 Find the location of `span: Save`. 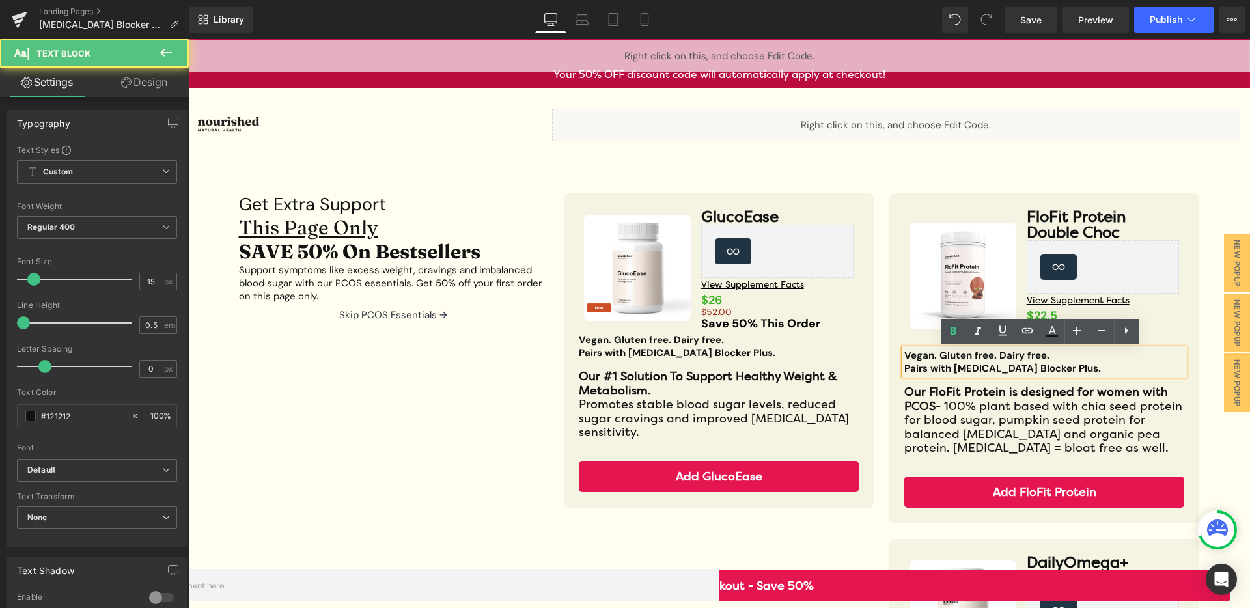

span: Save is located at coordinates (1031, 20).